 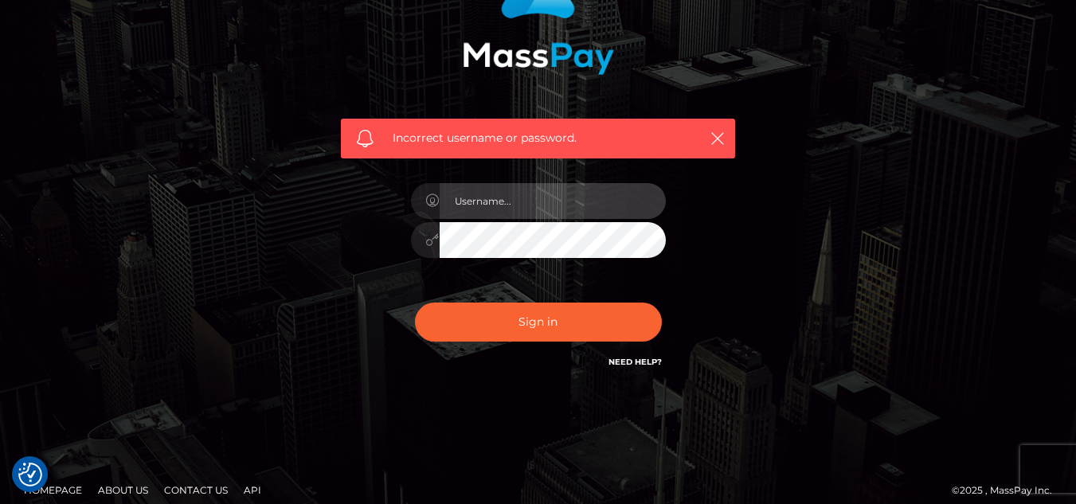 I want to click on div: © 2025 , MassPay Inc., so click(x=1008, y=491).